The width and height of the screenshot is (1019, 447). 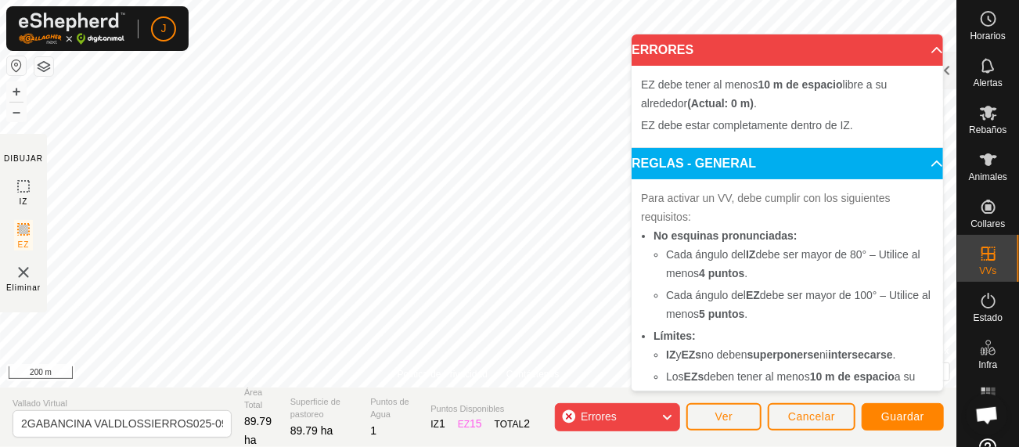 What do you see at coordinates (987, 416) in the screenshot?
I see `span: Mapa de Calor` at bounding box center [987, 416].